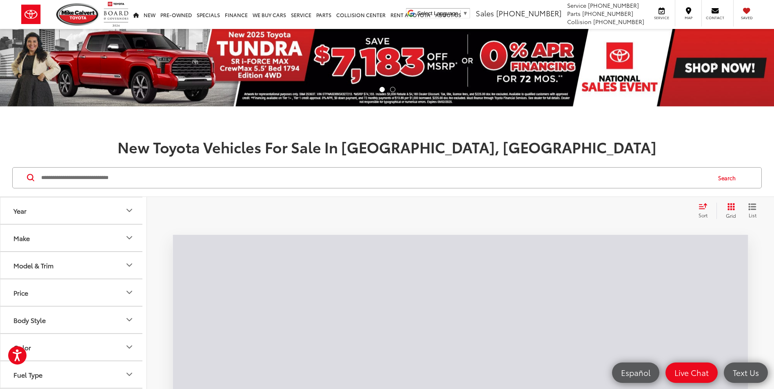 Image resolution: width=774 pixels, height=389 pixels. Describe the element at coordinates (692, 373) in the screenshot. I see `span: Live Chat` at that location.